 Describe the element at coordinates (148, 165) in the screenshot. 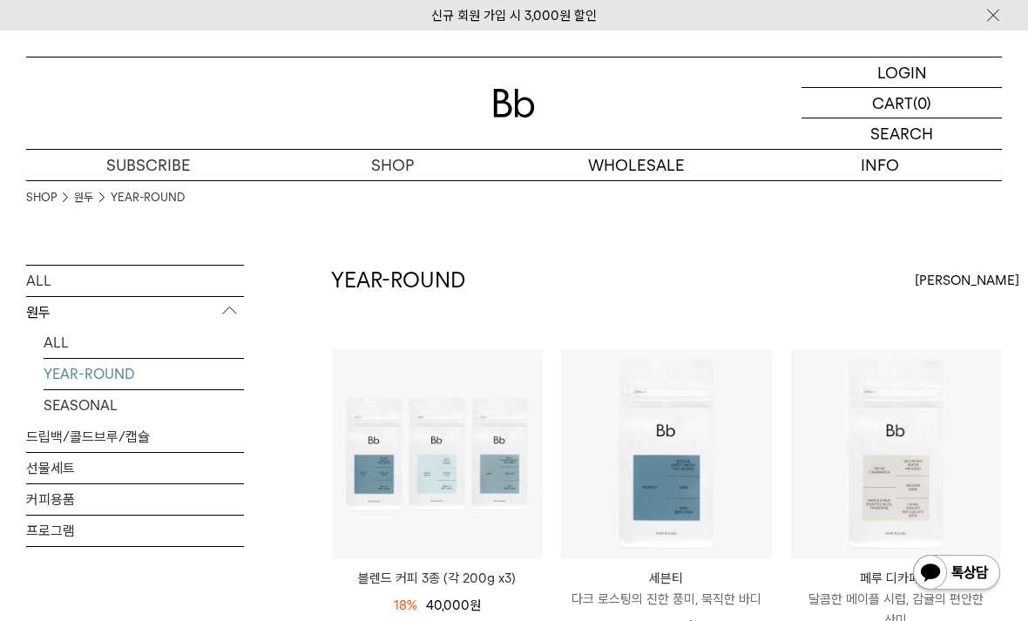

I see `p: SUBSCRIBE` at that location.